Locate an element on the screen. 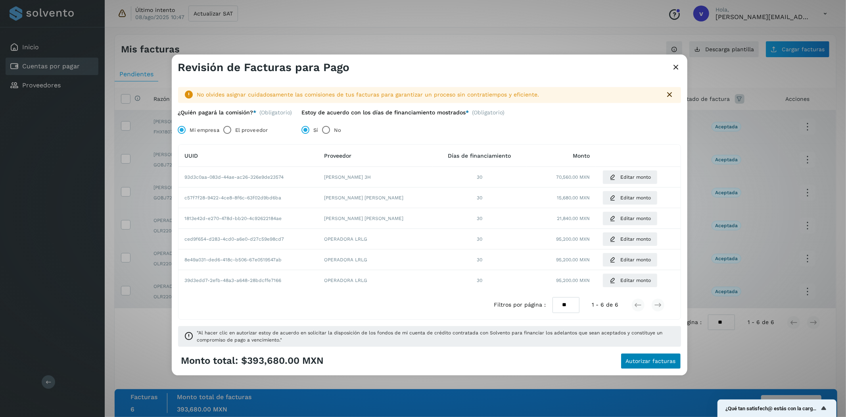 This screenshot has width=846, height=417. label: No is located at coordinates (338, 130).